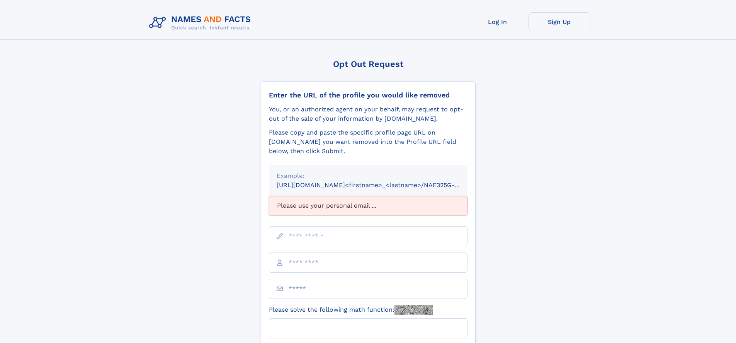 This screenshot has width=736, height=343. I want to click on div: Please use your personal email ..., so click(368, 205).